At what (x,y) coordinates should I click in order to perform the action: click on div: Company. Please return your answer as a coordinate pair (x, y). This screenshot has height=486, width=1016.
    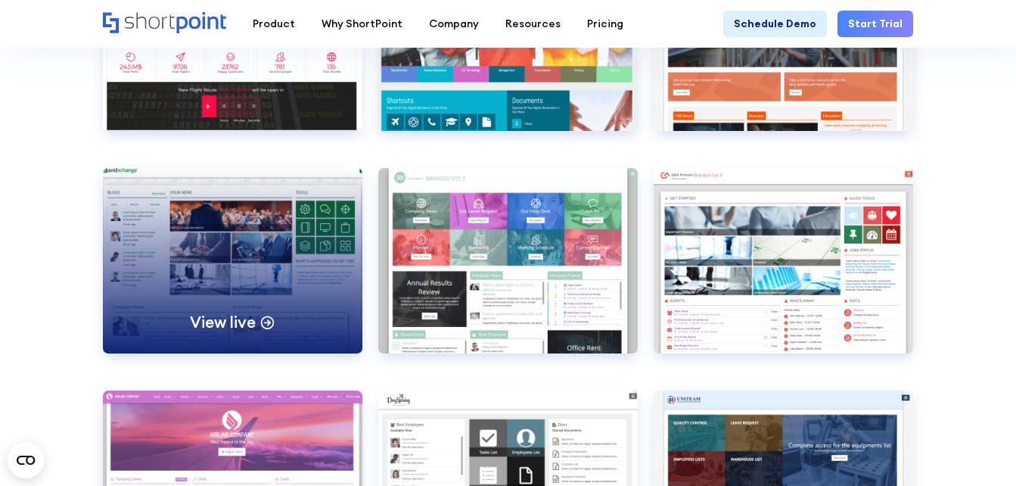
    Looking at the image, I should click on (454, 23).